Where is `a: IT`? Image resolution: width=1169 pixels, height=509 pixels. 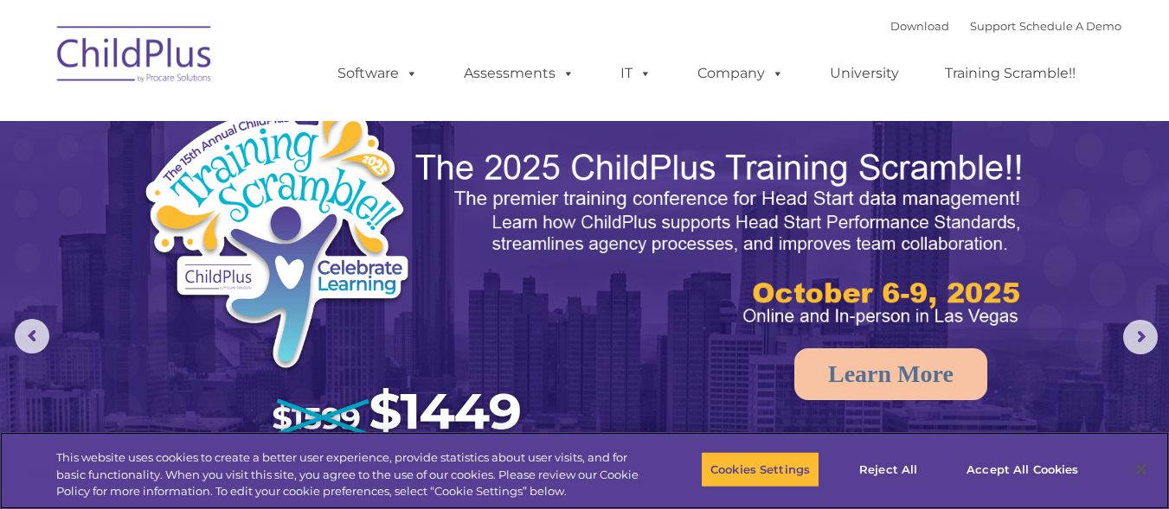
a: IT is located at coordinates (636, 74).